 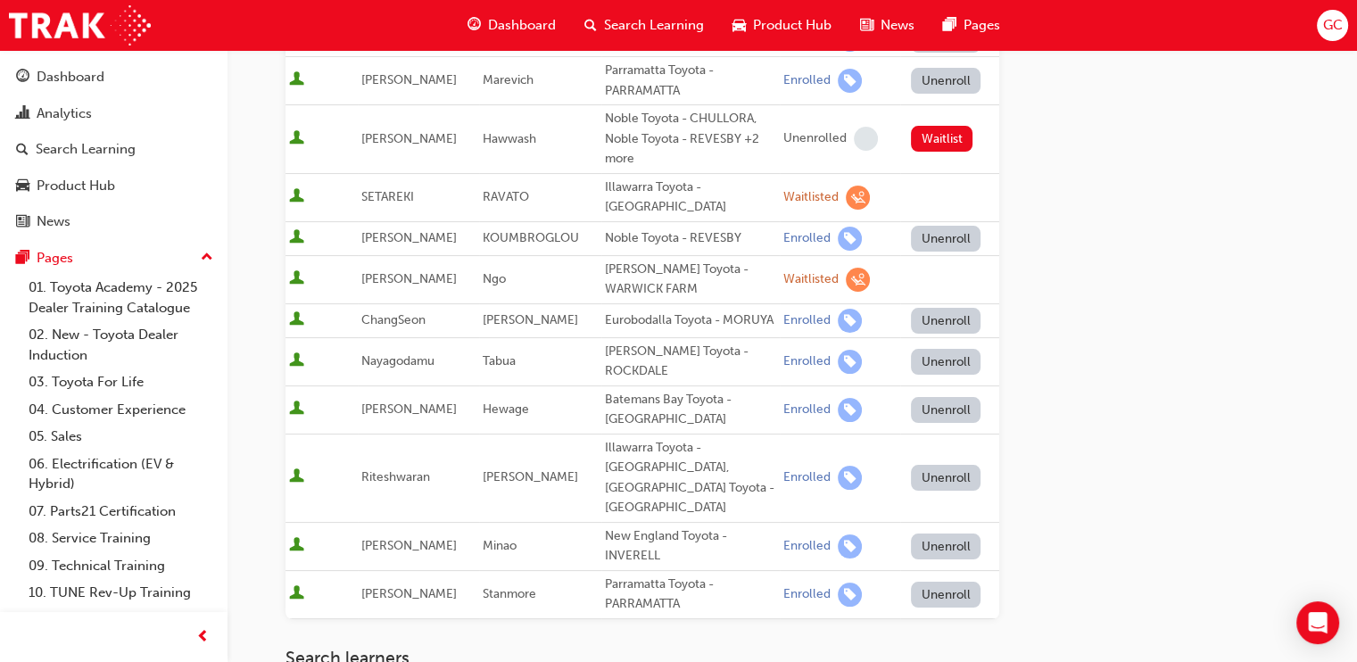 What do you see at coordinates (506, 409) in the screenshot?
I see `span: Hewage` at bounding box center [506, 409].